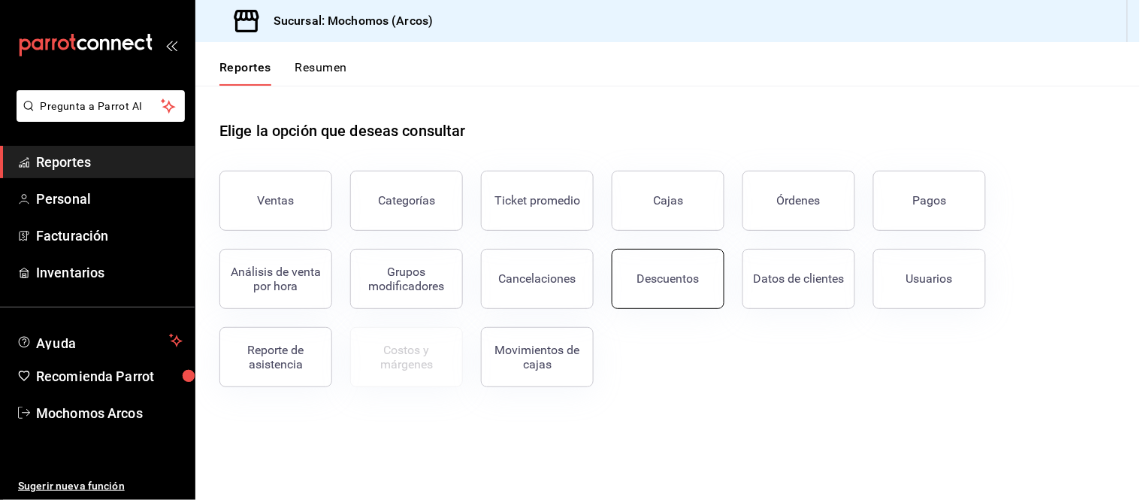  I want to click on div: navigation tabs, so click(283, 73).